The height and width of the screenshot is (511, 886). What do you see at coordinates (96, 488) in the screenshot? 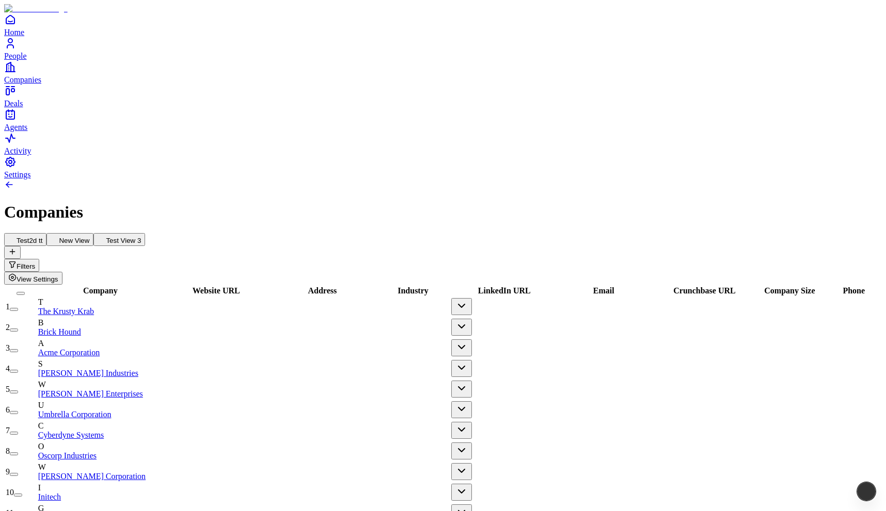
I see `div: I` at bounding box center [96, 488].